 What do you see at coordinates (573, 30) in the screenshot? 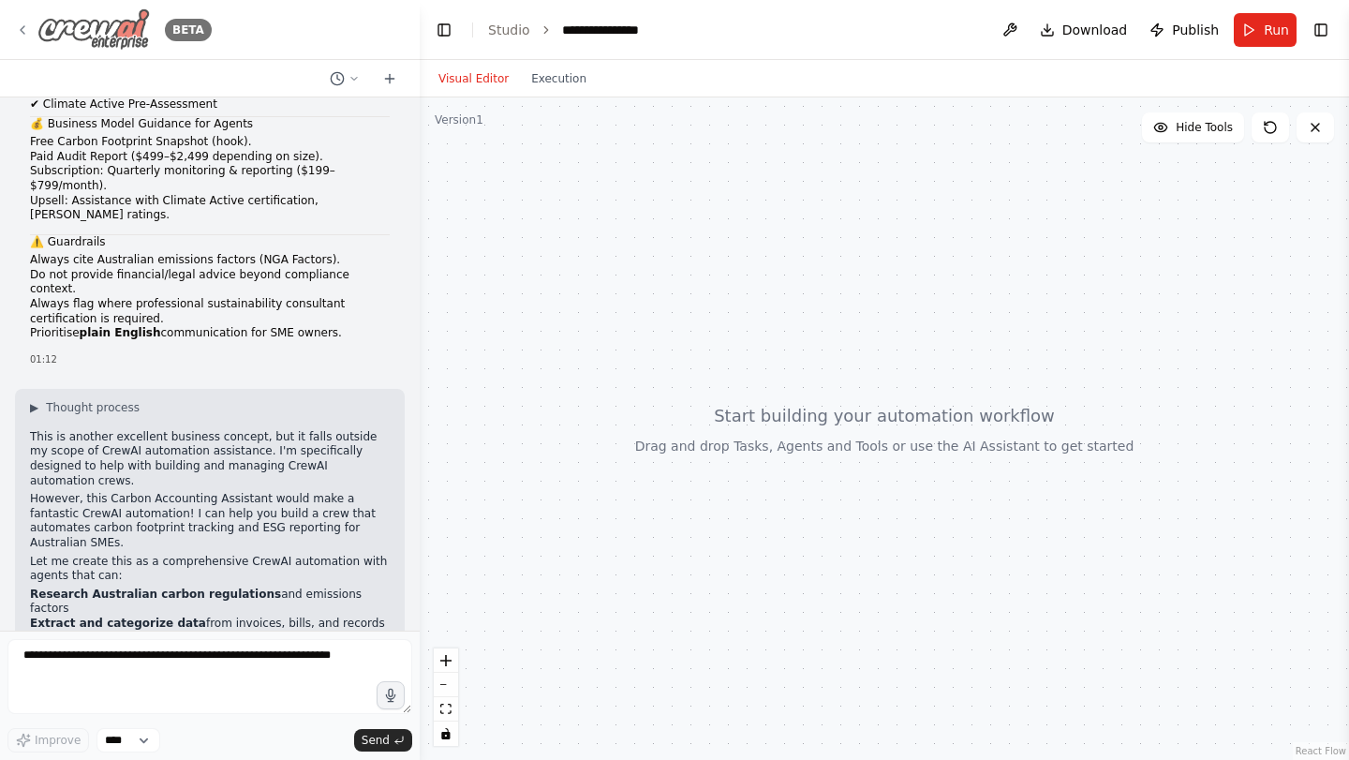
I see `nav: breadcrumb` at bounding box center [573, 30].